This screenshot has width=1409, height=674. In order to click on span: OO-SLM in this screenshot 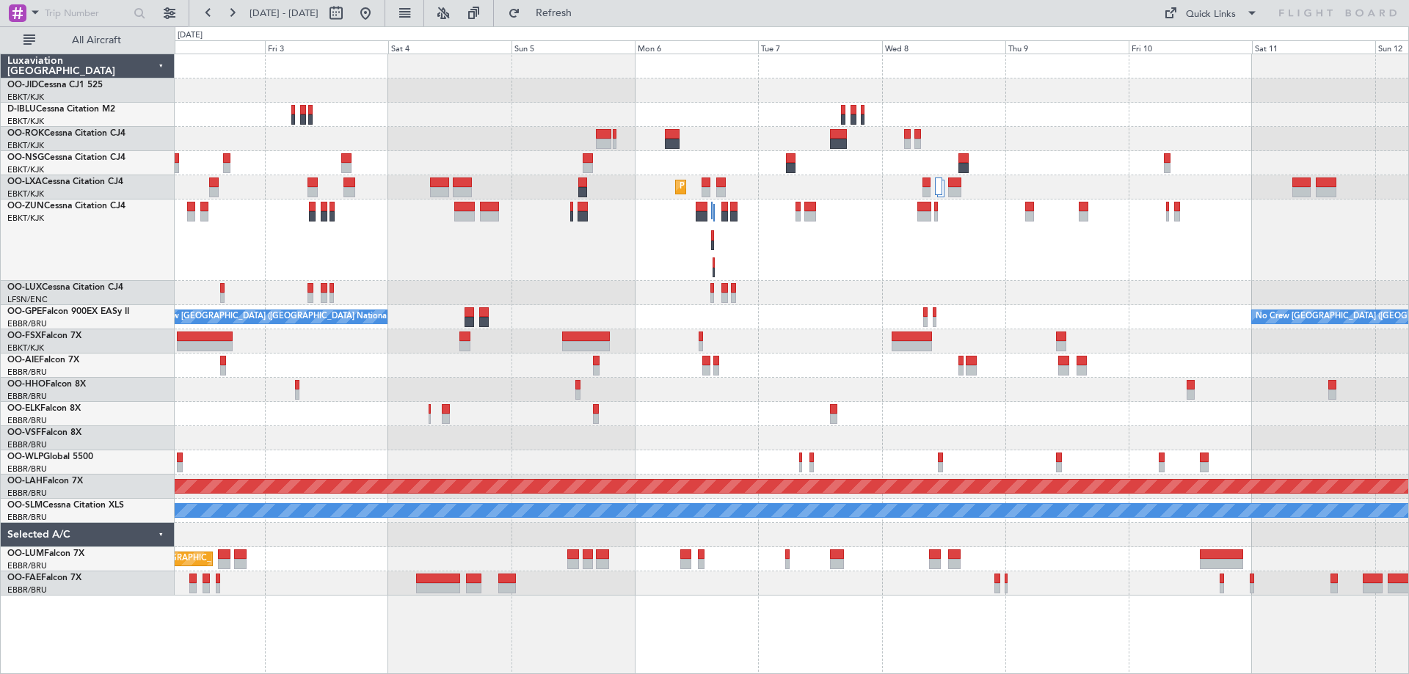, I will do `click(25, 506)`.